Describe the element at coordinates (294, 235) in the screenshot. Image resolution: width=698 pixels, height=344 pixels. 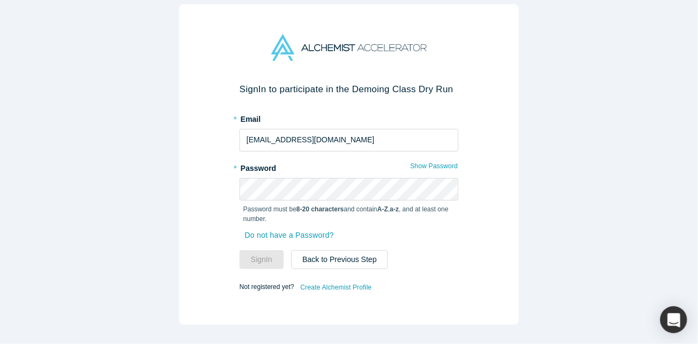
I see `a: Do not have a Password?` at that location.